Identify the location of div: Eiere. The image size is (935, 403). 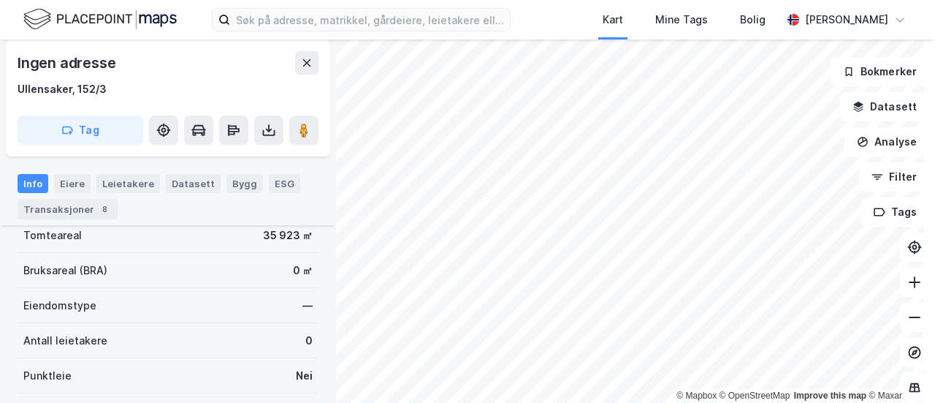
(72, 183).